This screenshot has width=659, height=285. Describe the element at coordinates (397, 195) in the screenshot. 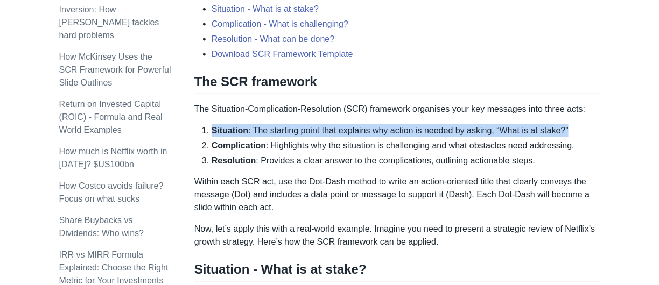

I see `p: Within each SCR act, use the Dot-Dash method to write an action-oriented title that clearly conve...` at that location.